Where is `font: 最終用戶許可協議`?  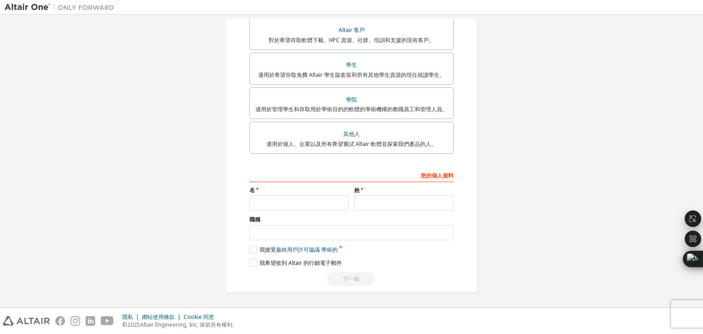
font: 最終用戶許可協議 is located at coordinates (298, 250).